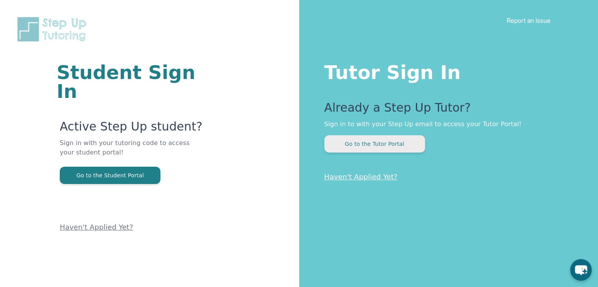 Image resolution: width=598 pixels, height=287 pixels. What do you see at coordinates (375, 143) in the screenshot?
I see `a: Go to the Tutor Portal` at bounding box center [375, 143].